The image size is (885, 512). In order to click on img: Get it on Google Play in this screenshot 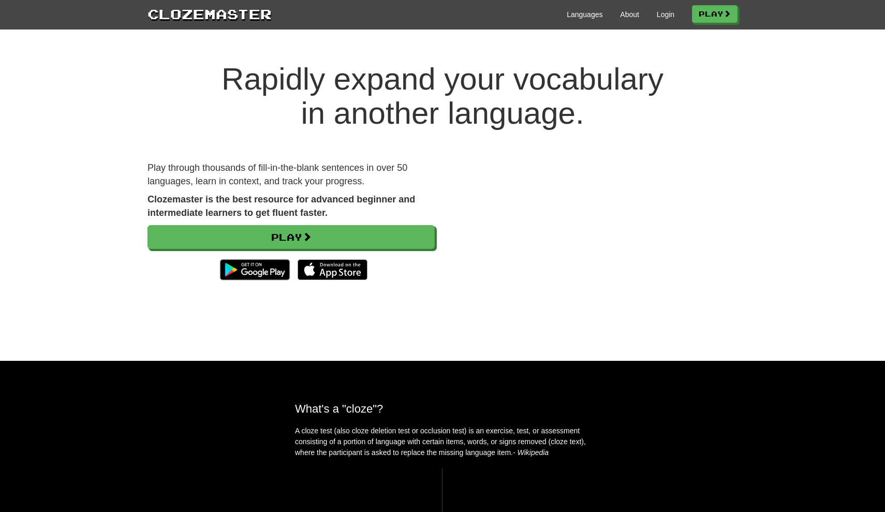, I will do `click(255, 270)`.